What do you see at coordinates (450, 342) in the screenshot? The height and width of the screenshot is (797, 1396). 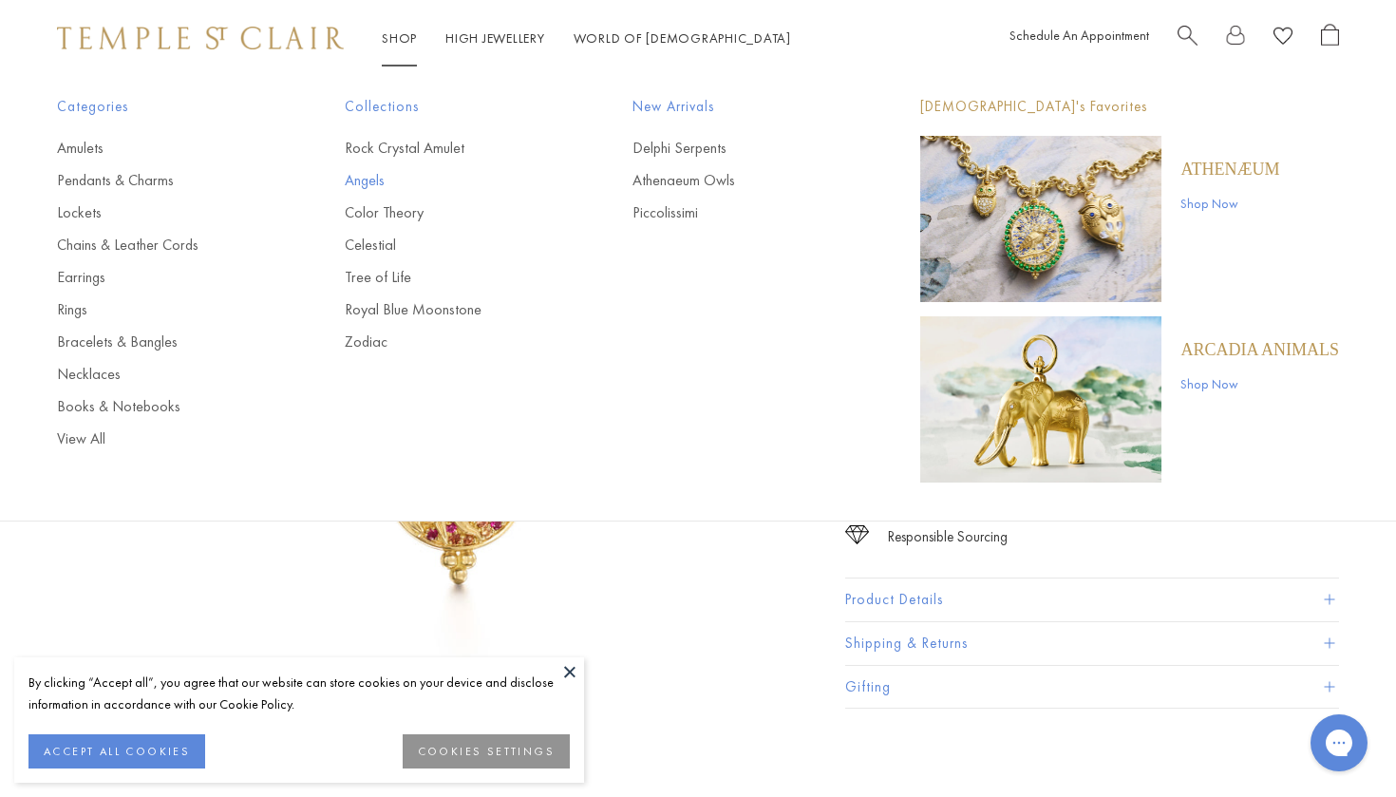 I see `a: Zodiac` at bounding box center [450, 342].